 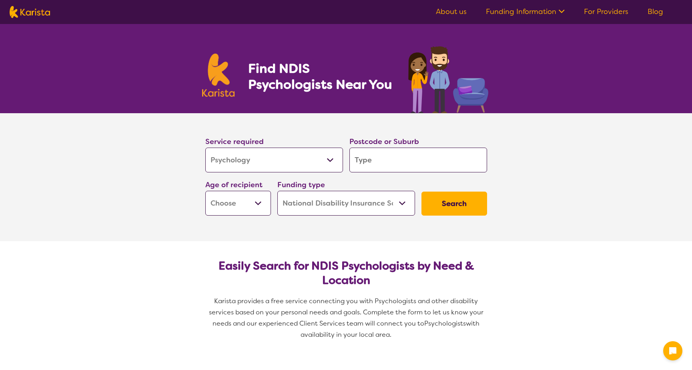 I want to click on span: Karista provides a free service connecting you with Psychologists and other disability services b..., so click(x=347, y=312).